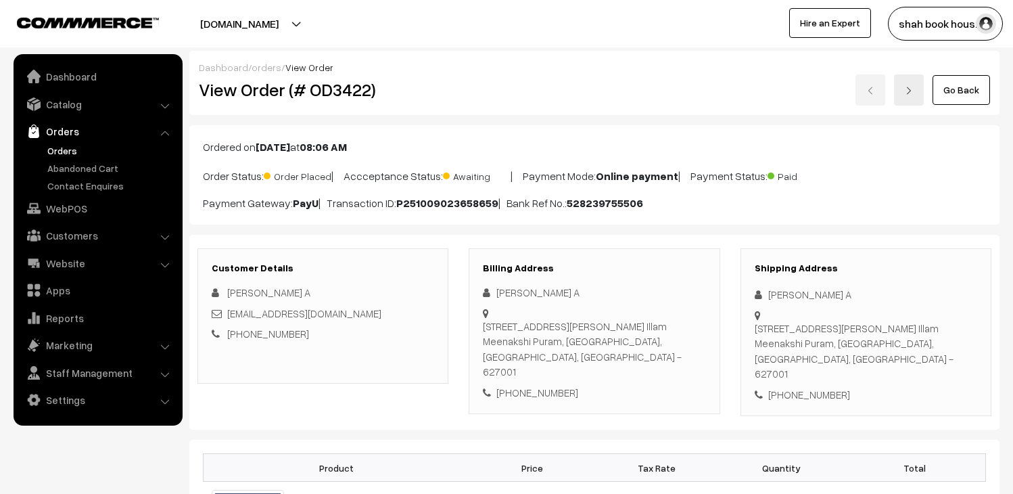 This screenshot has height=494, width=1013. I want to click on span: Paid, so click(801, 174).